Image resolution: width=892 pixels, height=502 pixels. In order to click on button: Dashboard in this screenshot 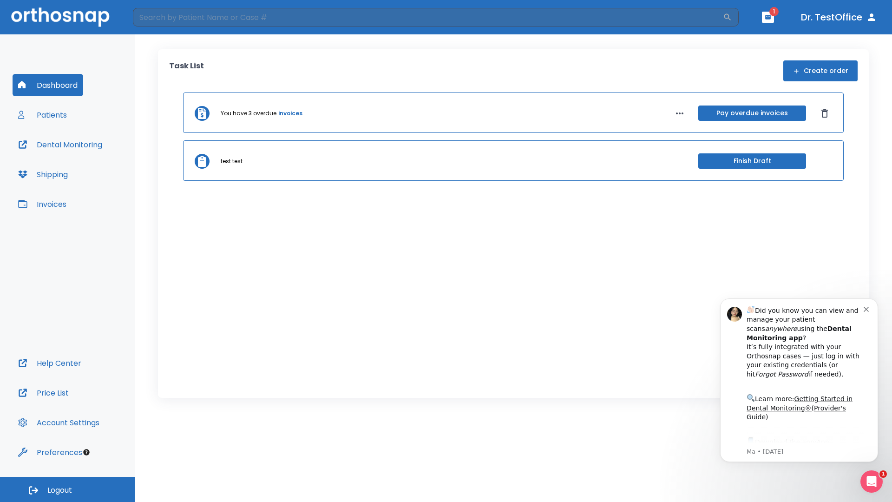, I will do `click(48, 85)`.